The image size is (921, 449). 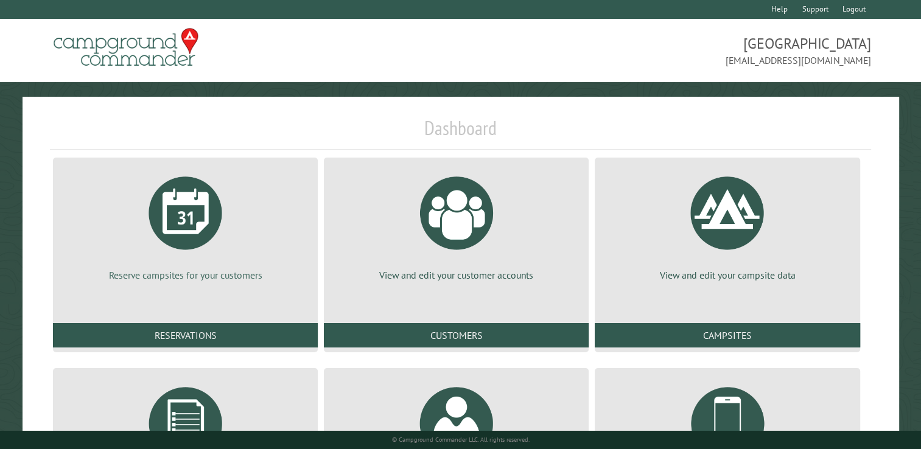 I want to click on a: View and edit your campsite data, so click(x=727, y=225).